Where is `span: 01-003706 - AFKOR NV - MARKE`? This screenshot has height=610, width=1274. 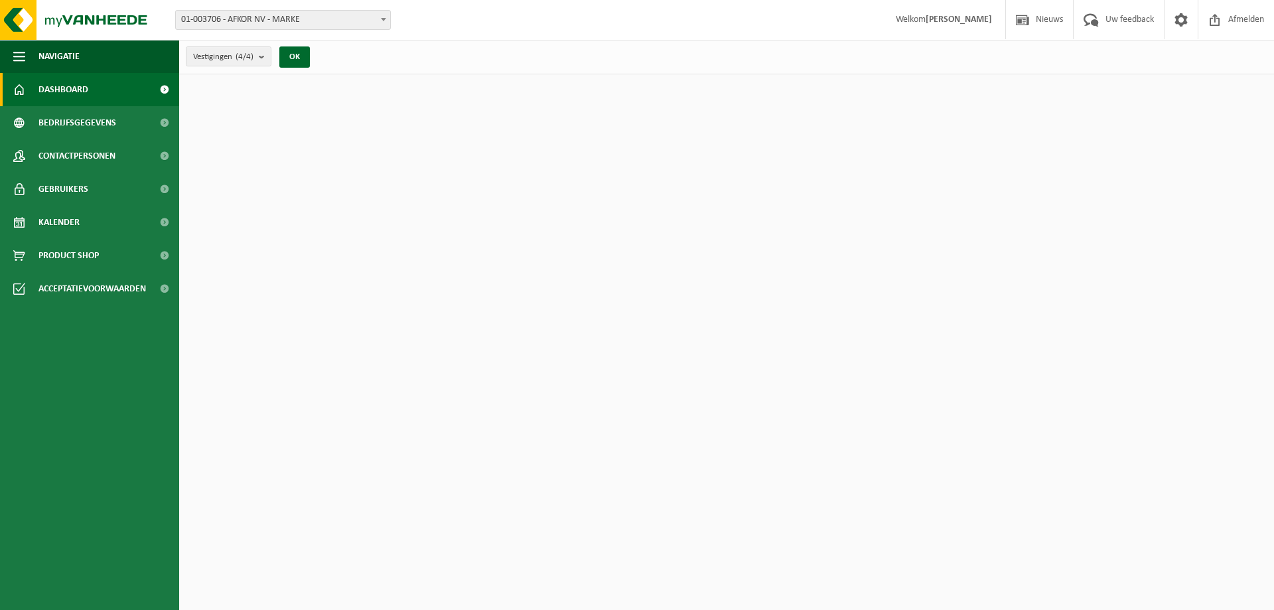
span: 01-003706 - AFKOR NV - MARKE is located at coordinates (283, 20).